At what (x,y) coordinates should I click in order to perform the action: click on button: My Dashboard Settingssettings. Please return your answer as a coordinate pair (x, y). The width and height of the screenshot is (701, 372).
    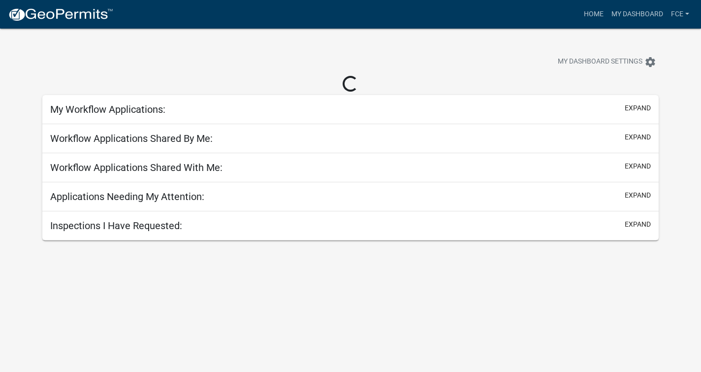
    Looking at the image, I should click on (607, 62).